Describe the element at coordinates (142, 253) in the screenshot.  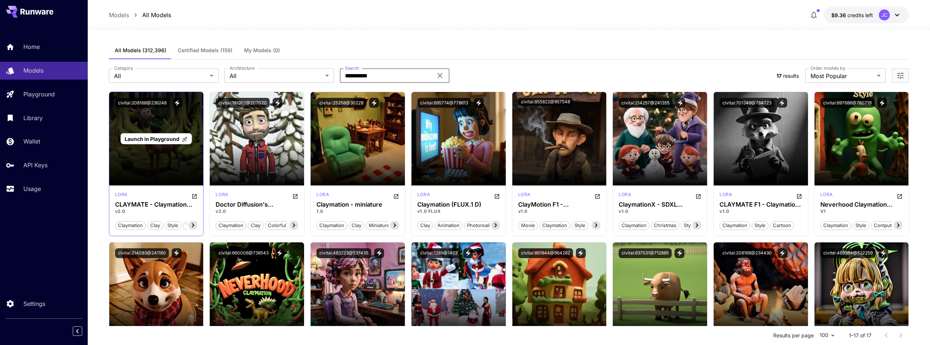
I see `button: civitai:214083@241160` at that location.